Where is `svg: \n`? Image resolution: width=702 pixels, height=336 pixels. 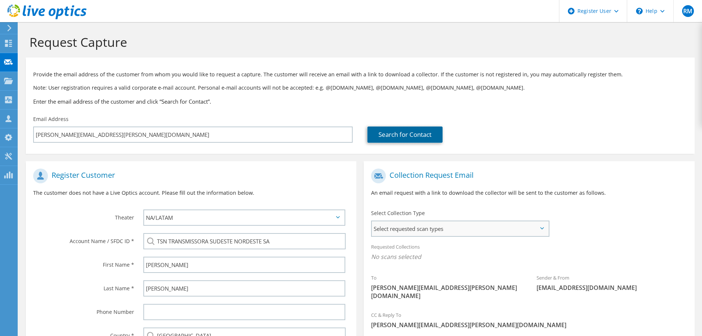
svg: \n is located at coordinates (639, 11).